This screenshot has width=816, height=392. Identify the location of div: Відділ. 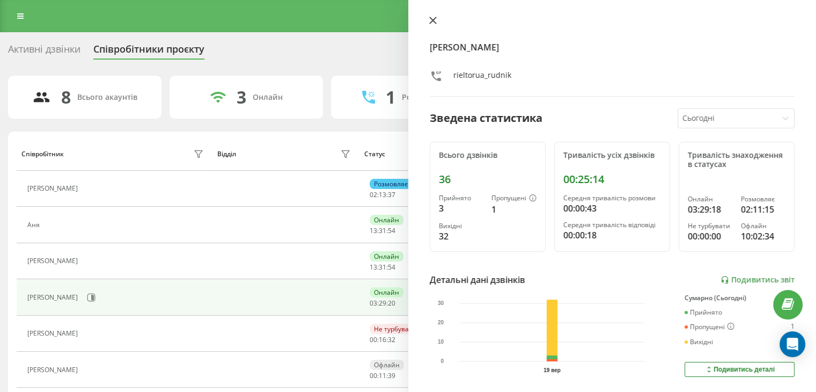
(226, 154).